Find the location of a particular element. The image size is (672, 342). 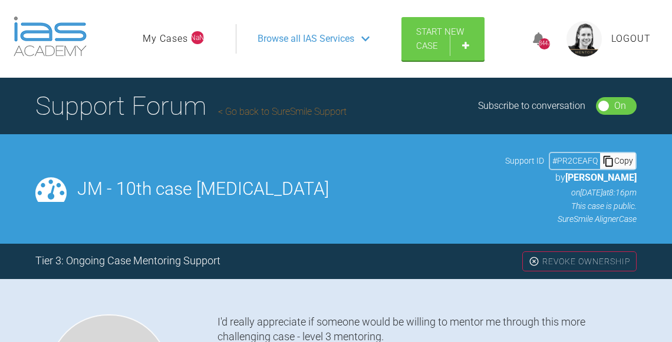

div: Subscribe to conversation is located at coordinates (532, 106).